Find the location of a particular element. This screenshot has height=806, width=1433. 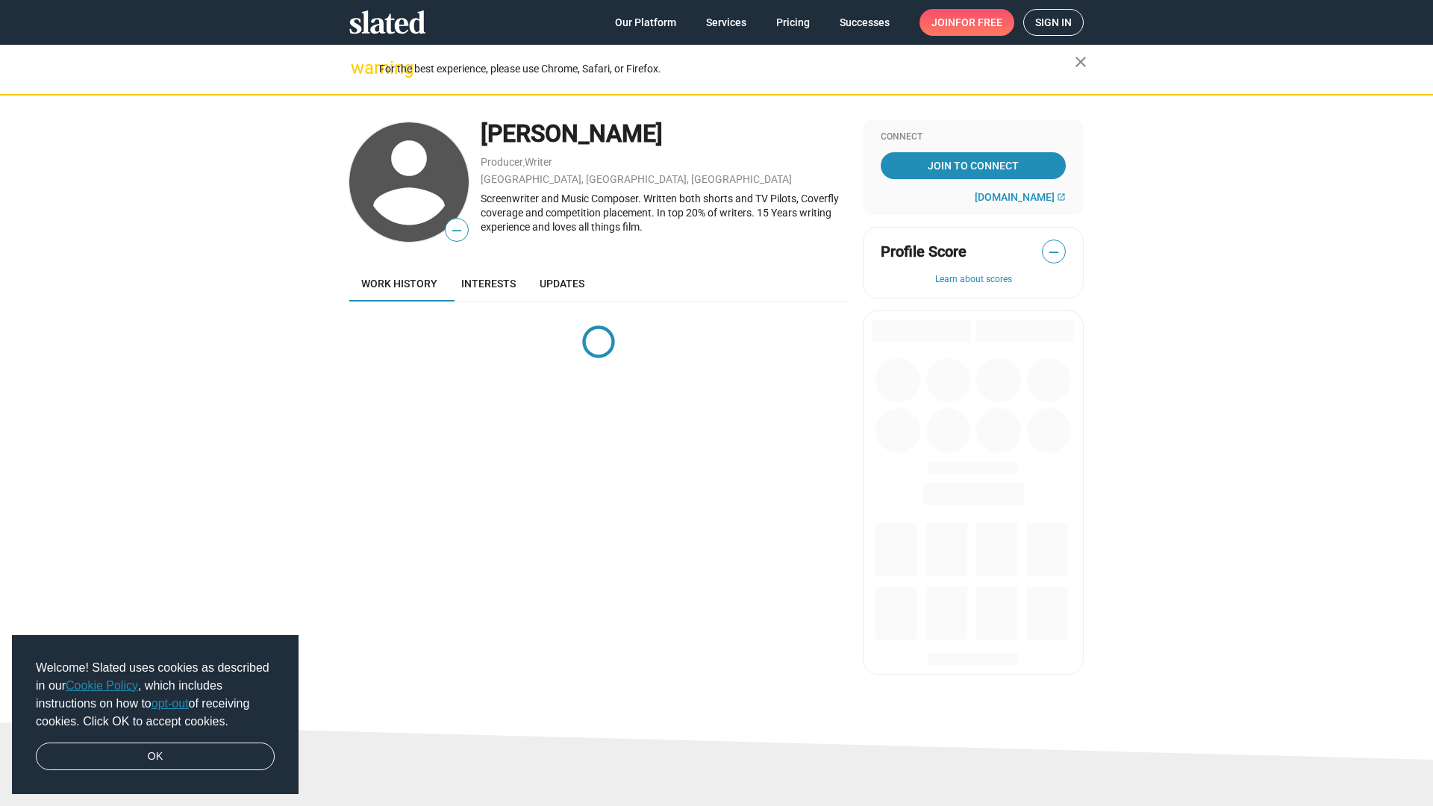

span: Pricing is located at coordinates (792, 22).